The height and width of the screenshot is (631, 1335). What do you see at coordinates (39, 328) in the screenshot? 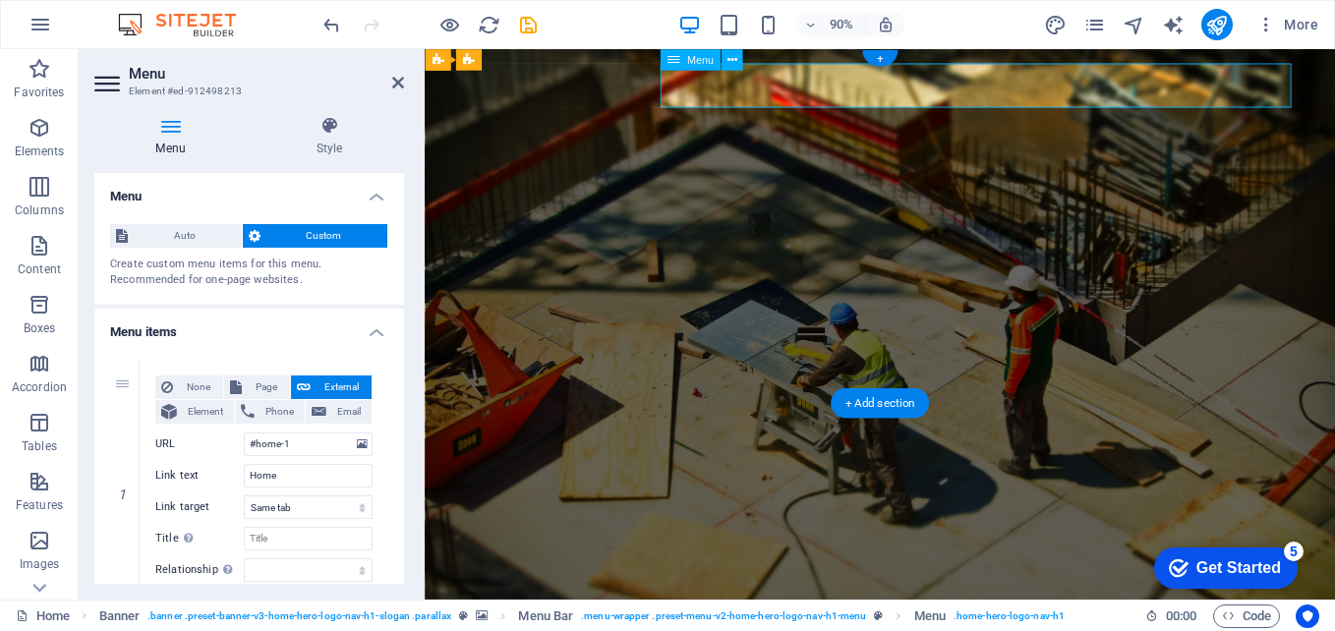
I see `p: Boxes` at bounding box center [39, 328].